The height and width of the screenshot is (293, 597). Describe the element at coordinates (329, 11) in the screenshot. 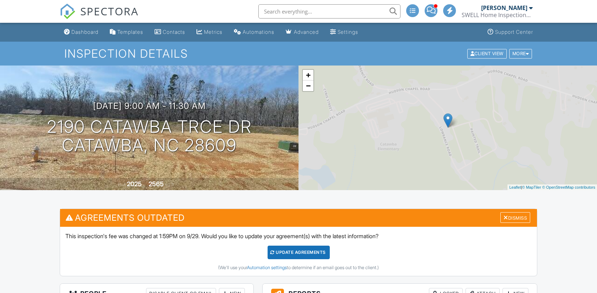

I see `input: Search everything...` at that location.